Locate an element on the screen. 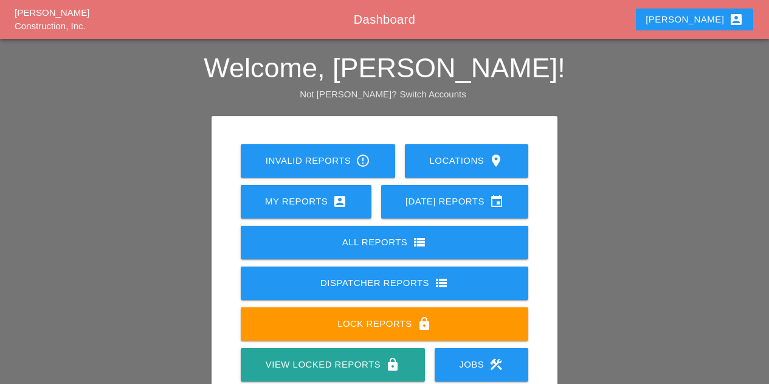  i: location_on is located at coordinates (496, 161).